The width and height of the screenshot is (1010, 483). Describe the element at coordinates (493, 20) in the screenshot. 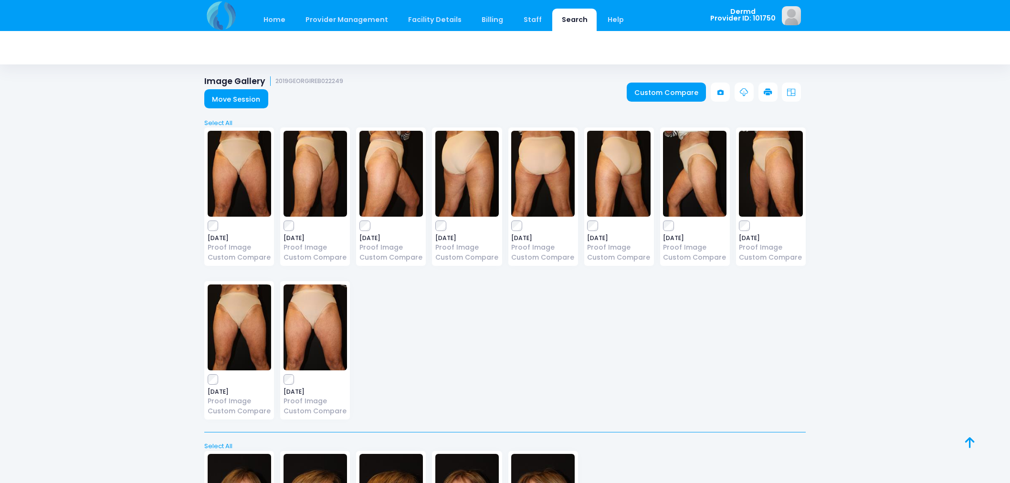

I see `a: Billing` at that location.